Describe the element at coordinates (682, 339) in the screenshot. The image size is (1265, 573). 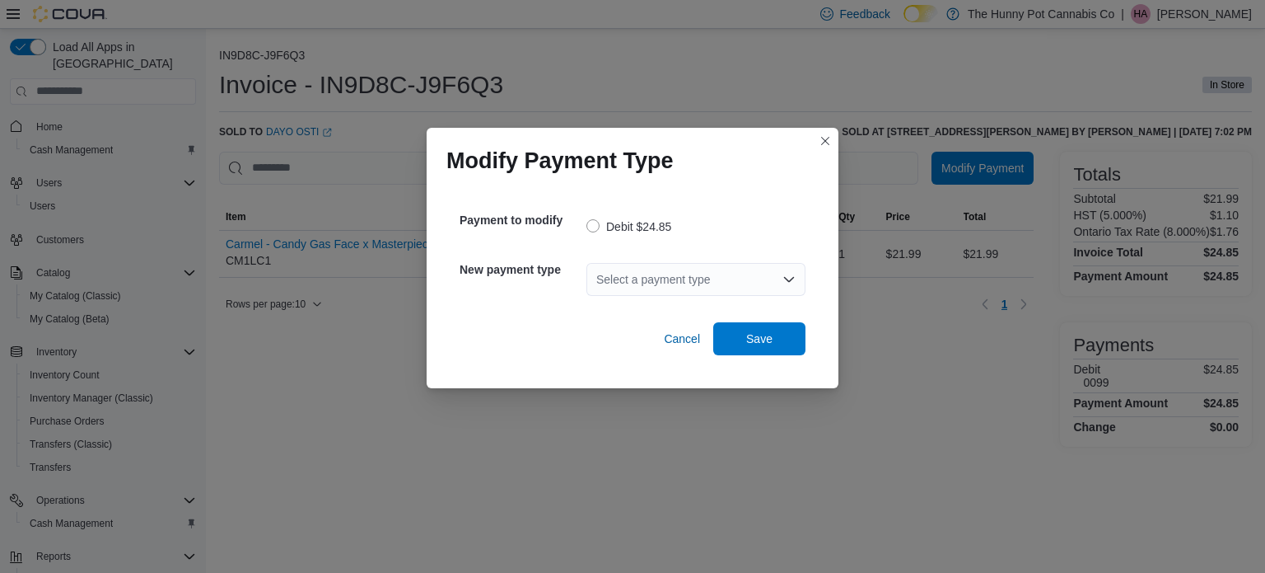
I see `button: Cancel` at that location.